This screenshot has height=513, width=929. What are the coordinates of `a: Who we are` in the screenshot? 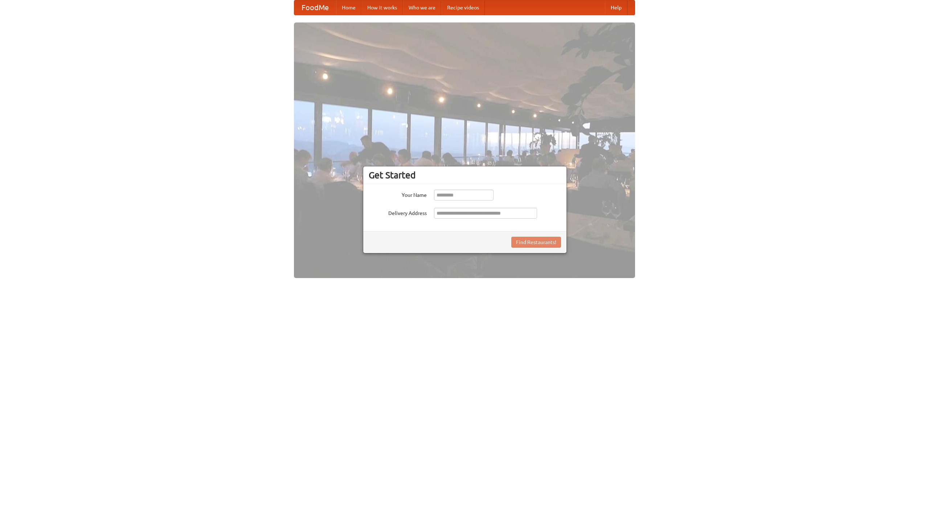 It's located at (422, 8).